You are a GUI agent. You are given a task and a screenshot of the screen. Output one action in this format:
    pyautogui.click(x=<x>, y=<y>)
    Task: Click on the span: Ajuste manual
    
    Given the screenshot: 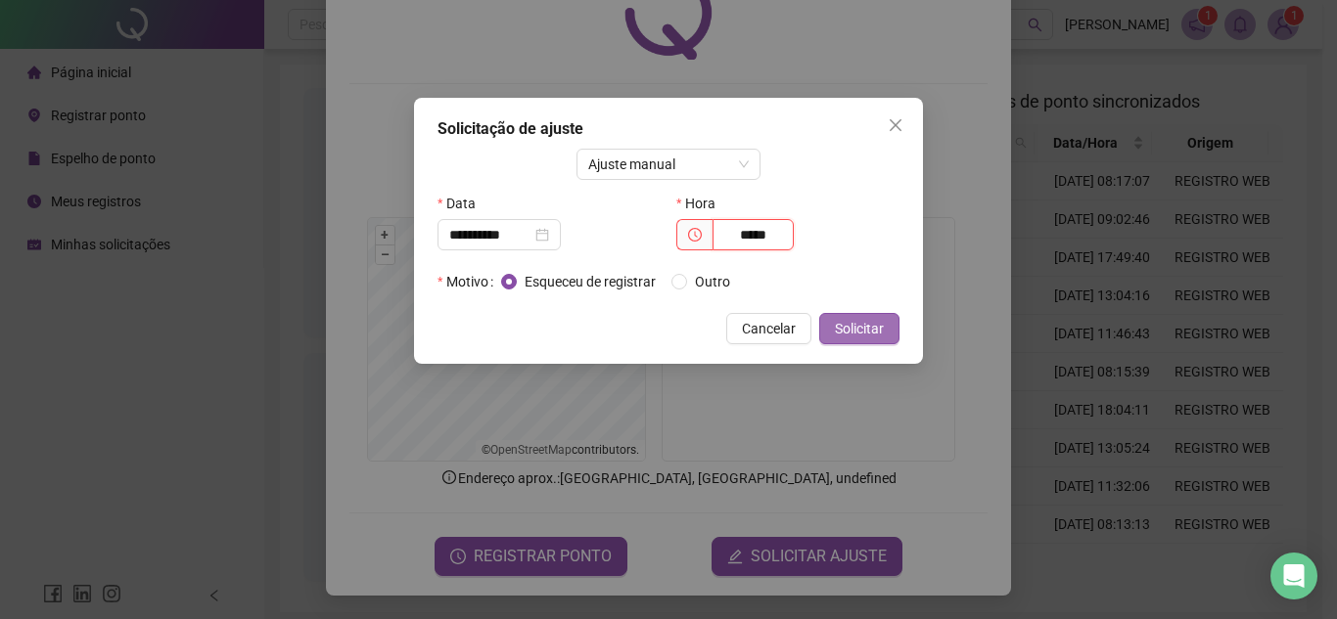 What is the action you would take?
    pyautogui.click(x=668, y=164)
    